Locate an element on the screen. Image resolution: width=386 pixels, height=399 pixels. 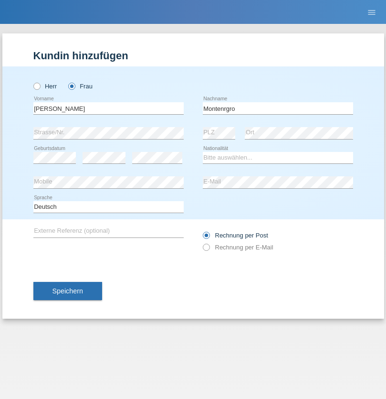
input: Herr is located at coordinates (36, 86).